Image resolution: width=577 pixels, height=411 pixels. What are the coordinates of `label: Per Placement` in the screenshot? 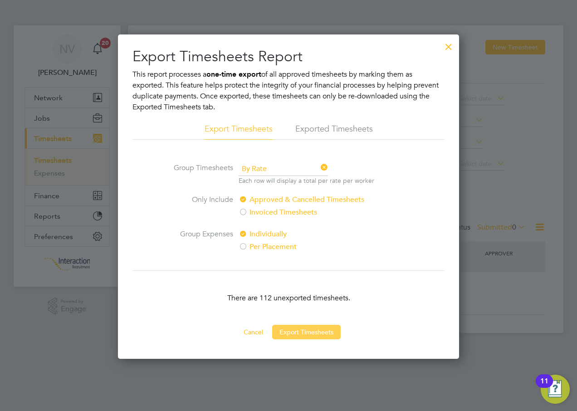 It's located at (314, 247).